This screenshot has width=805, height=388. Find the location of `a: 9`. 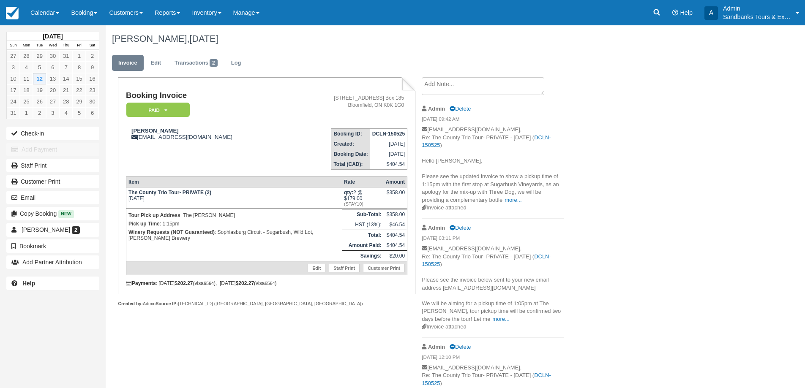

a: 9 is located at coordinates (92, 67).